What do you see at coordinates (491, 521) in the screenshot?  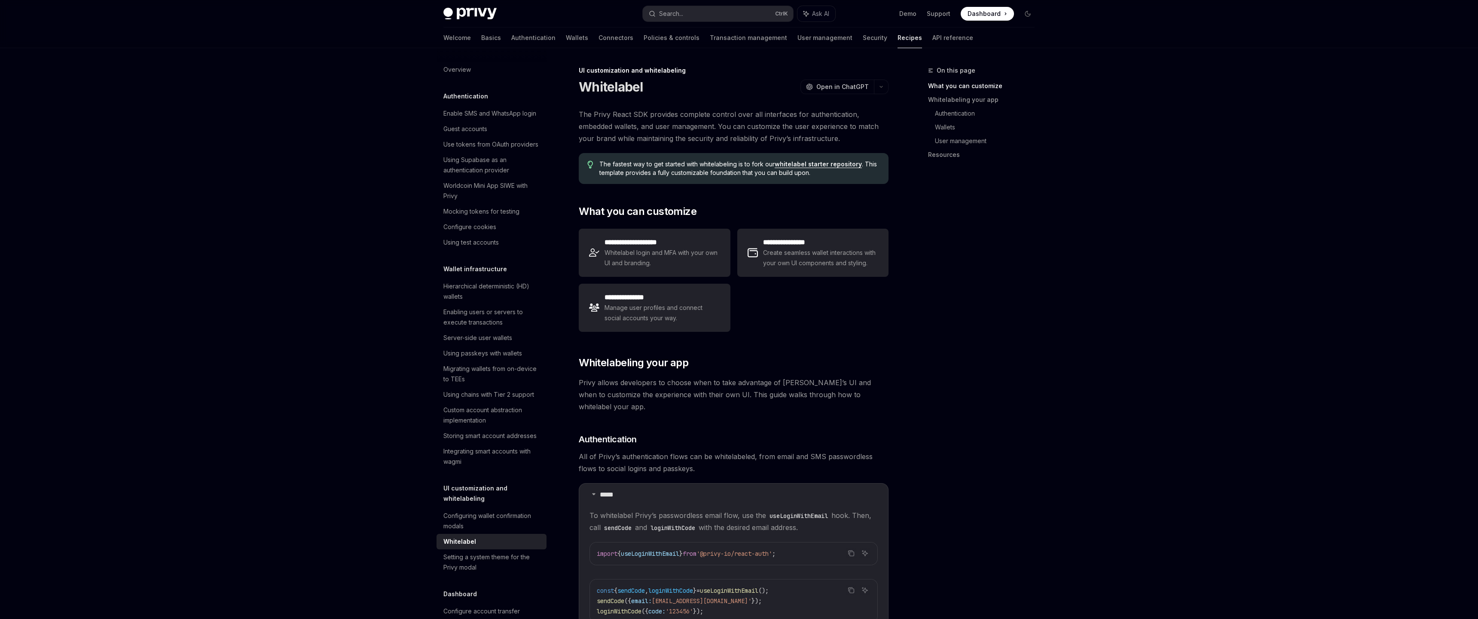 I see `a: Configuring wallet confirmation modals` at bounding box center [491, 521].